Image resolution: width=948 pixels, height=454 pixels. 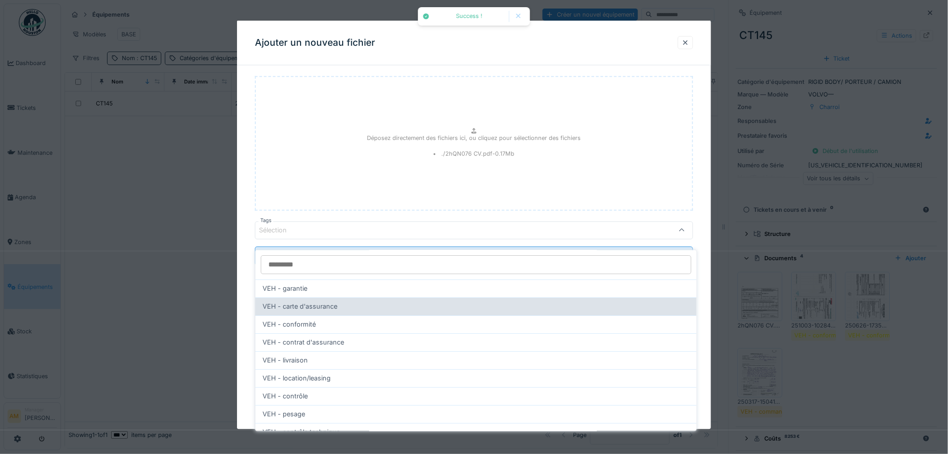 What do you see at coordinates (474, 154) in the screenshot?
I see `li: ./2hQN076 CV.pdf - 0.17 Mb` at bounding box center [474, 154].